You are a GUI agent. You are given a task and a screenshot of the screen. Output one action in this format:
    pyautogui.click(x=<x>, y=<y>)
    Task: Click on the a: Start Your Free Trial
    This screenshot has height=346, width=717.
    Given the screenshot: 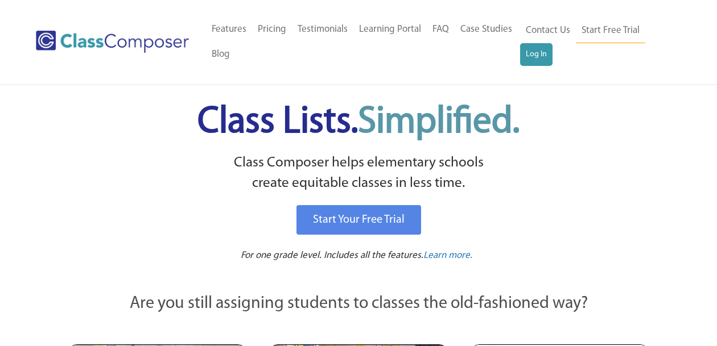 What is the action you would take?
    pyautogui.click(x=358, y=220)
    